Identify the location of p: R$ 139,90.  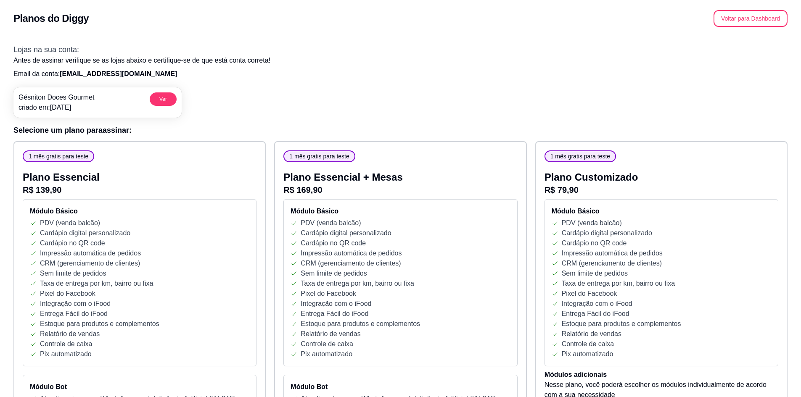
(140, 190).